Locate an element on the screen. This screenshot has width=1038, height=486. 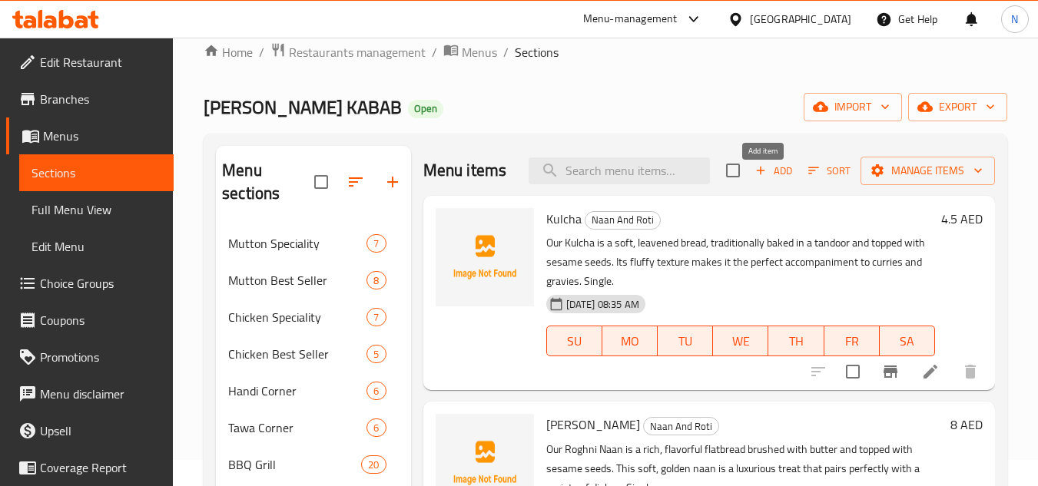
h6: 4.5 AED is located at coordinates (962, 219).